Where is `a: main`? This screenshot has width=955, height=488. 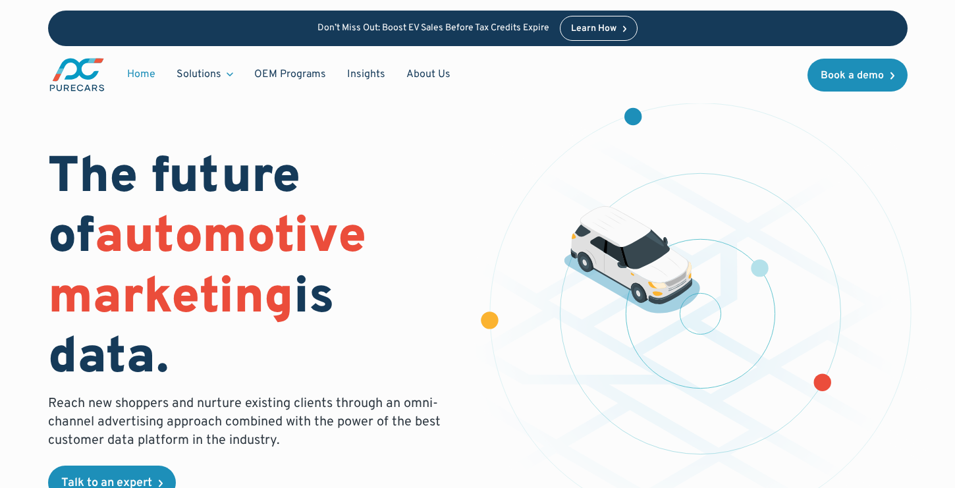 a: main is located at coordinates (77, 74).